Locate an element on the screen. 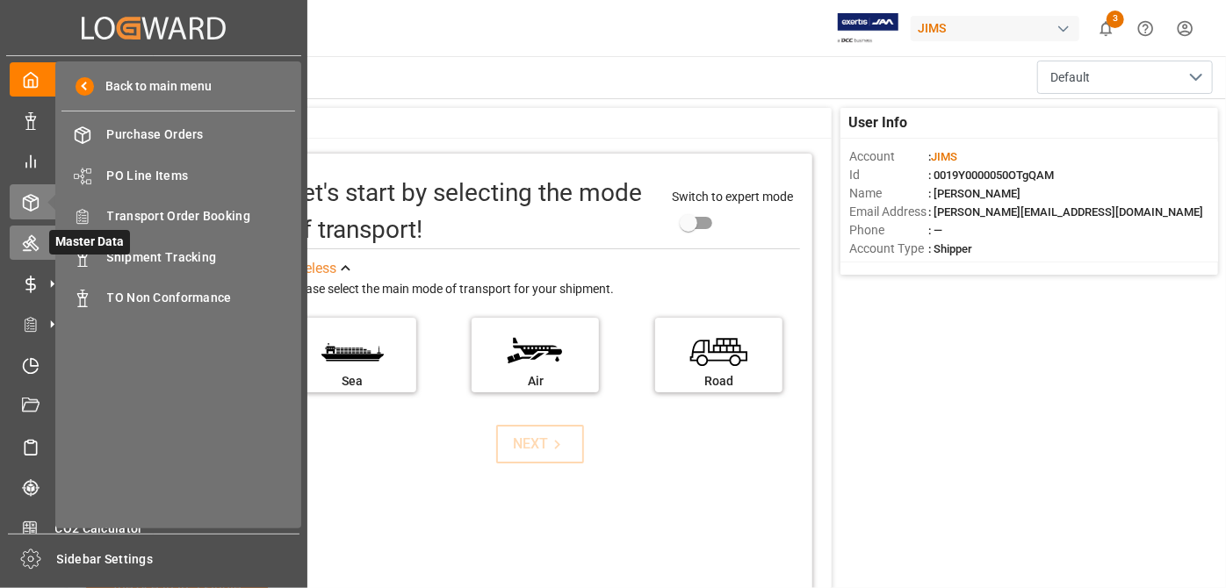 The width and height of the screenshot is (1226, 588). span: User Info is located at coordinates (878, 123).